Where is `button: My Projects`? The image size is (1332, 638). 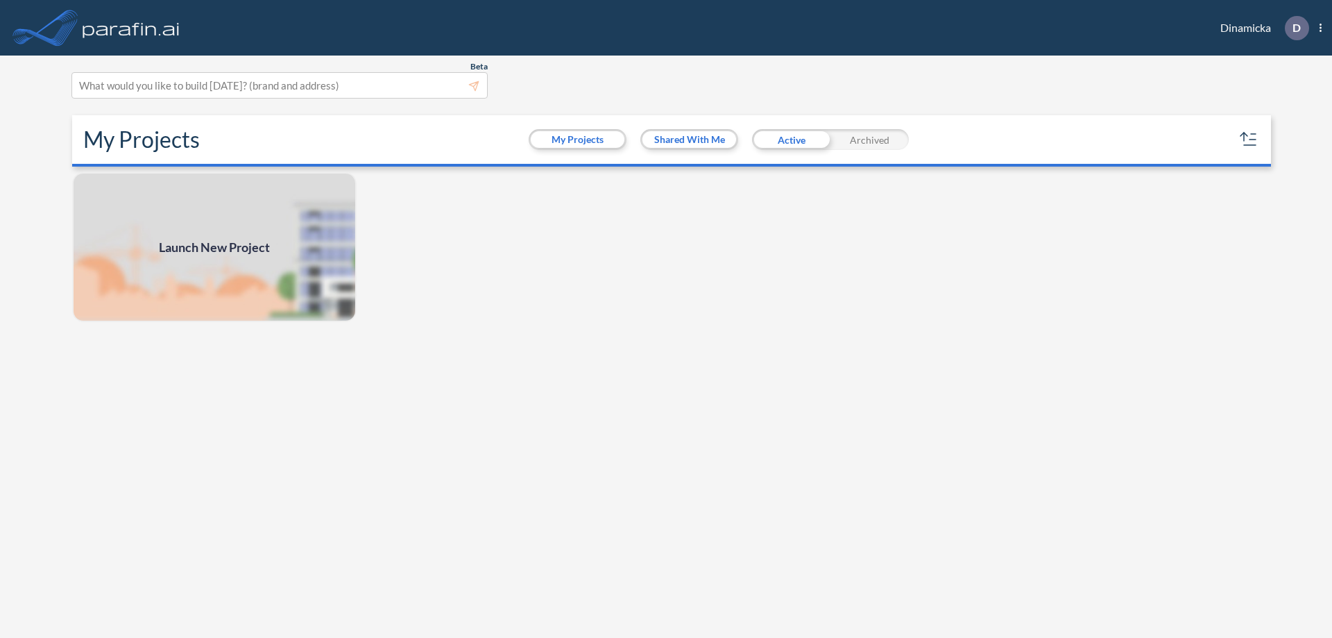 button: My Projects is located at coordinates (577, 139).